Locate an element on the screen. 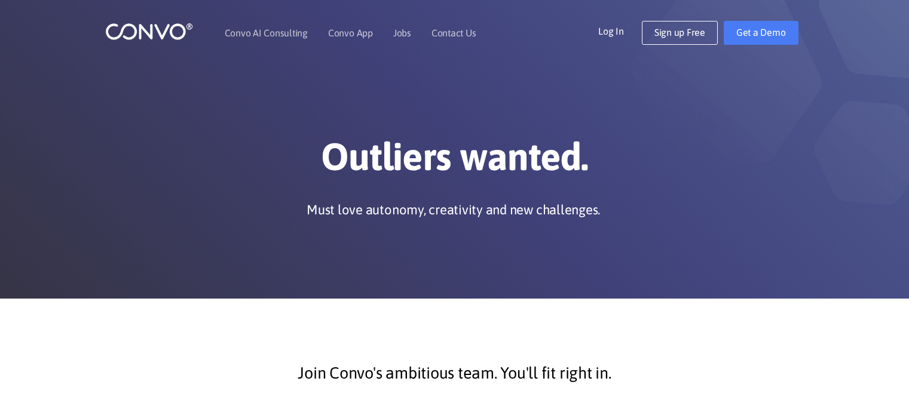  p: Join Convo's ambitious team. You'll fit right in. is located at coordinates (455, 373).